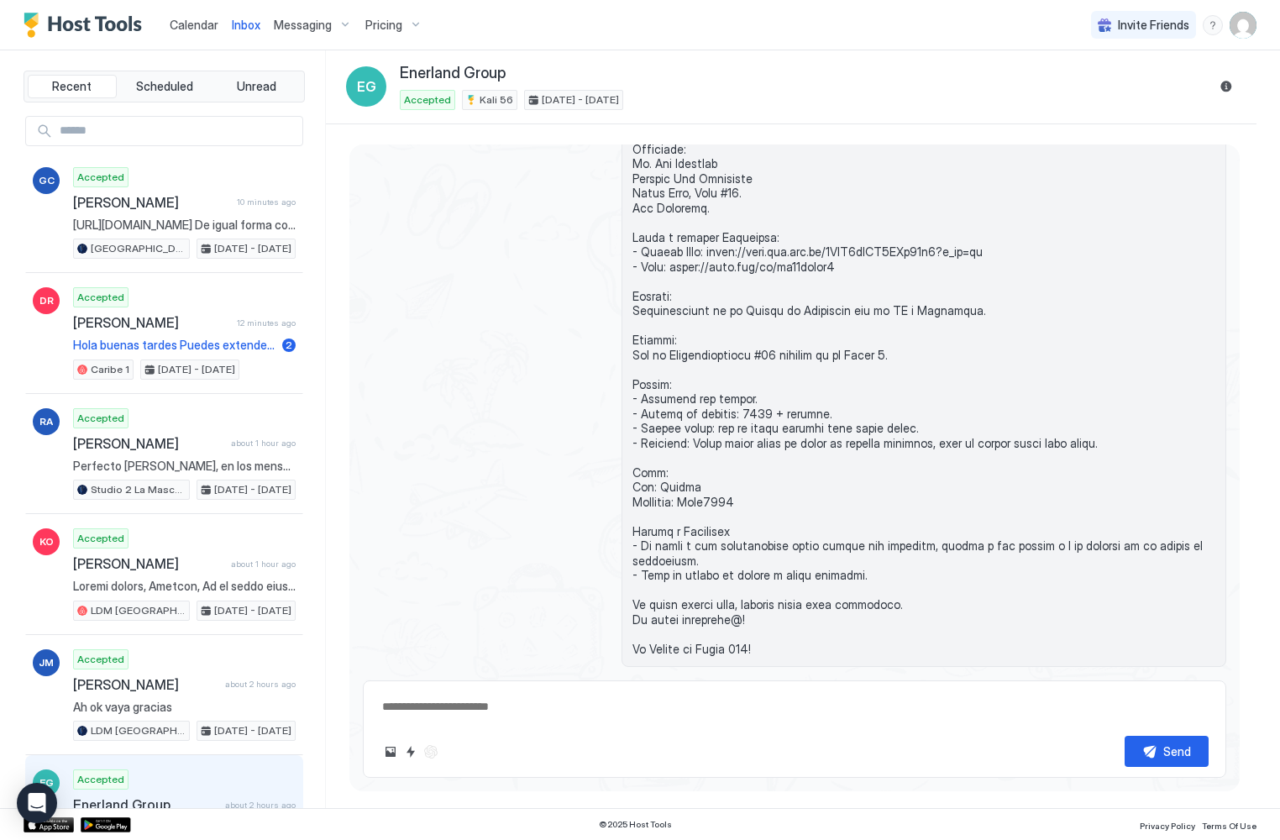  Describe the element at coordinates (46, 422) in the screenshot. I see `span: RA` at that location.